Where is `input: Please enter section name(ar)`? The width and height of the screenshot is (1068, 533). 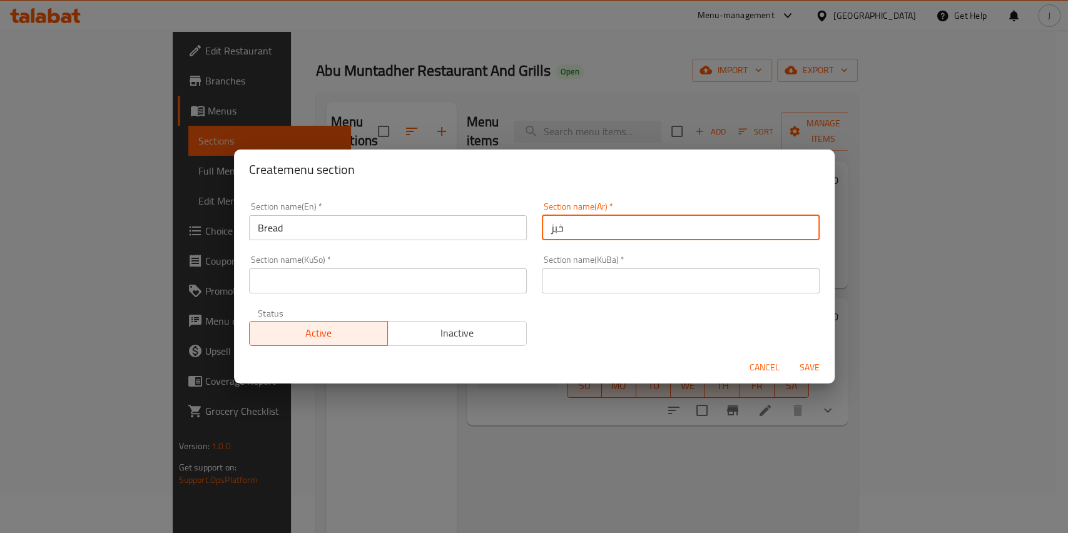
input: Please enter section name(ar) is located at coordinates (681, 228).